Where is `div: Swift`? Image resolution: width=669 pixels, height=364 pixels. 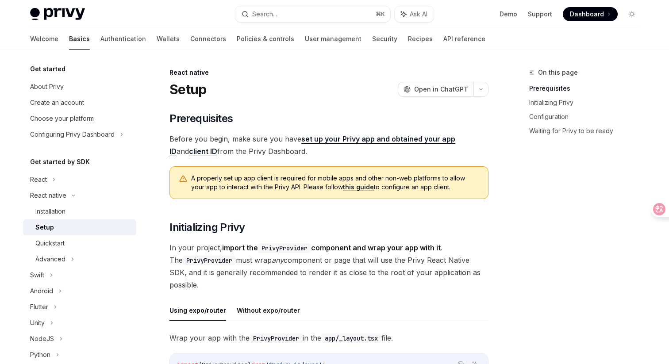
div: Swift is located at coordinates (37, 275).